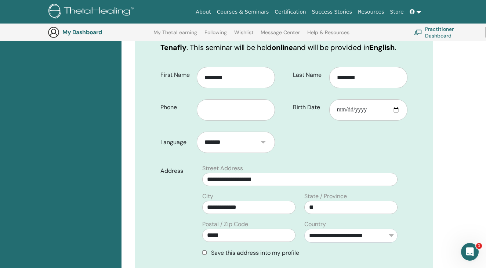 This screenshot has width=486, height=268. Describe the element at coordinates (315, 224) in the screenshot. I see `label: Country` at that location.